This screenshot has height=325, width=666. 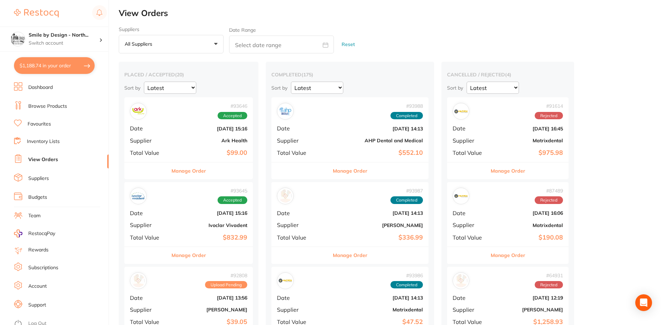 I want to click on a: View Orders, so click(x=43, y=160).